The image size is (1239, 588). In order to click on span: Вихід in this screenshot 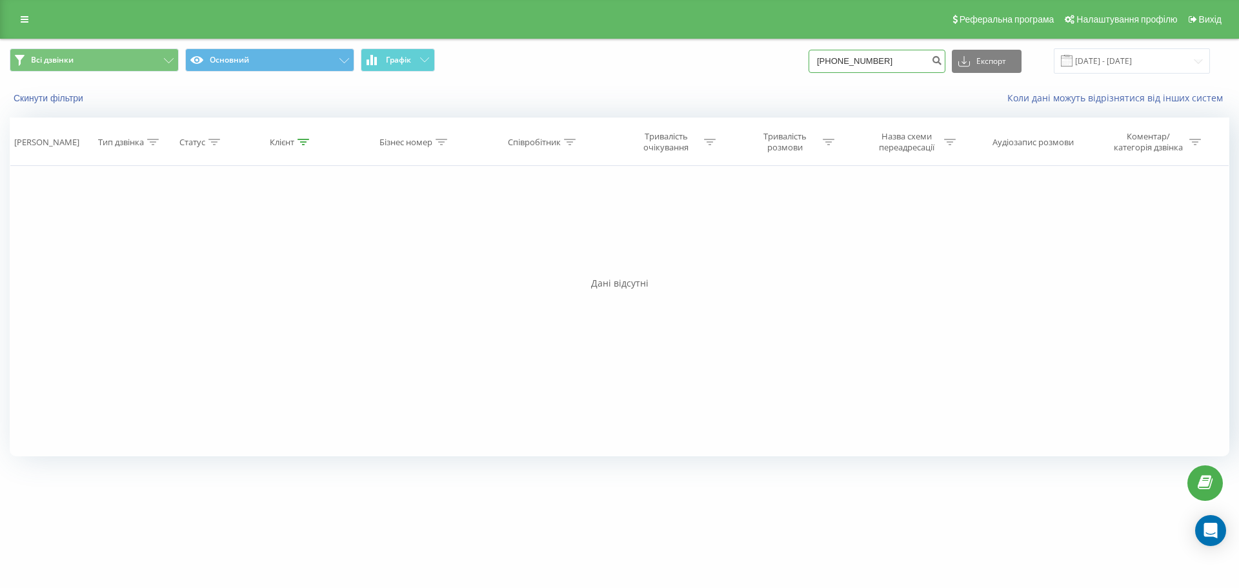, I will do `click(1210, 19)`.